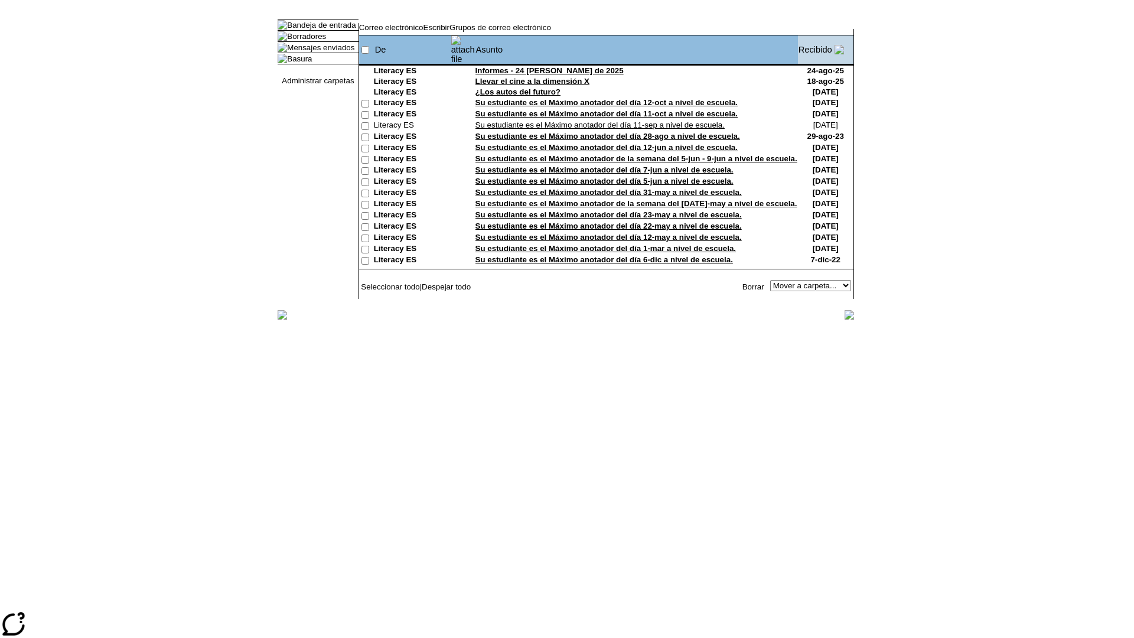 This screenshot has width=1134, height=638. What do you see at coordinates (825, 259) in the screenshot?
I see `nobr: 7-dic-22` at bounding box center [825, 259].